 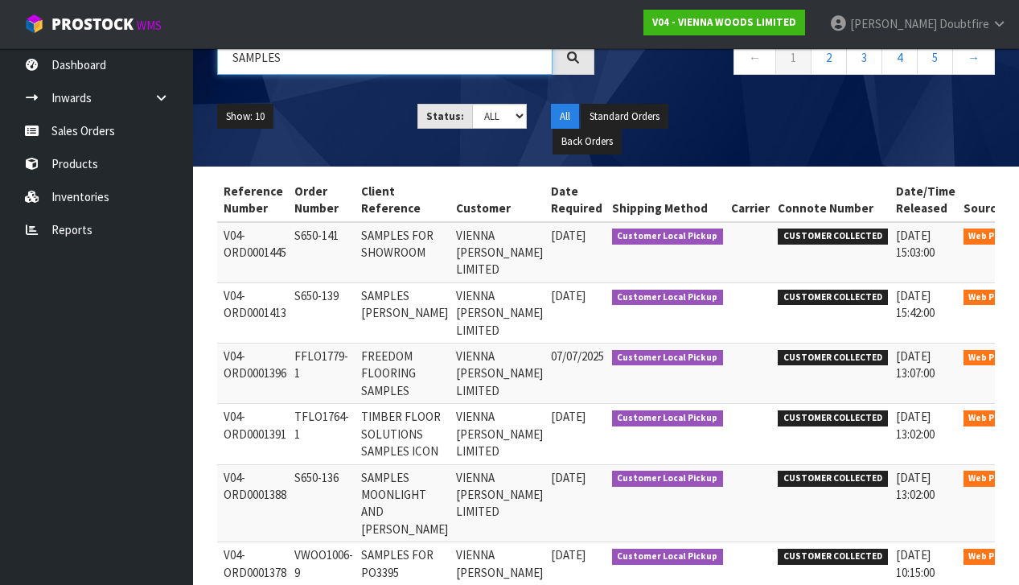 I want to click on td: SAMPLES FOR SHOWROOM, so click(x=405, y=253).